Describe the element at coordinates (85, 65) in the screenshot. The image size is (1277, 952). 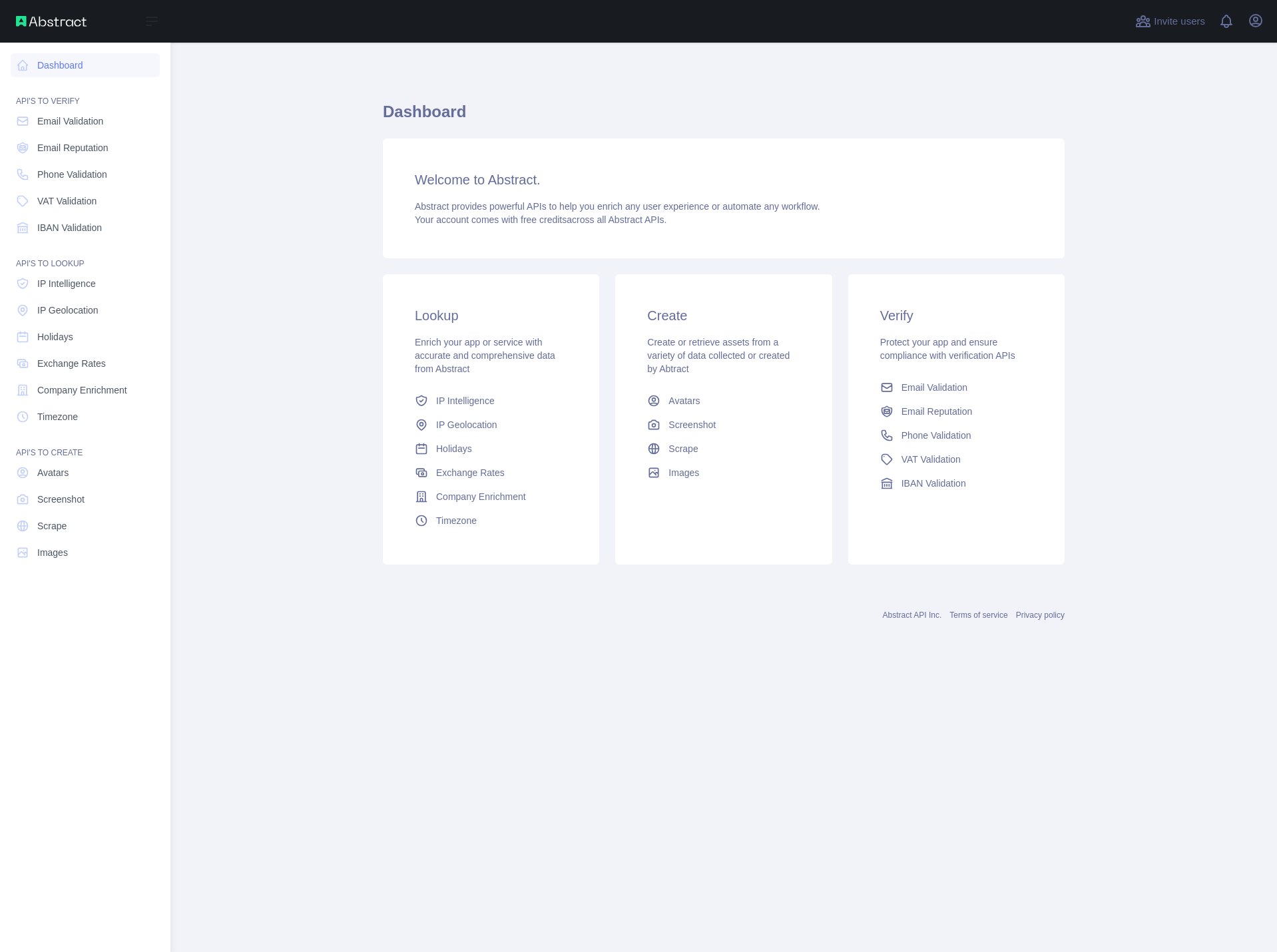
I see `a: Dashboard` at that location.